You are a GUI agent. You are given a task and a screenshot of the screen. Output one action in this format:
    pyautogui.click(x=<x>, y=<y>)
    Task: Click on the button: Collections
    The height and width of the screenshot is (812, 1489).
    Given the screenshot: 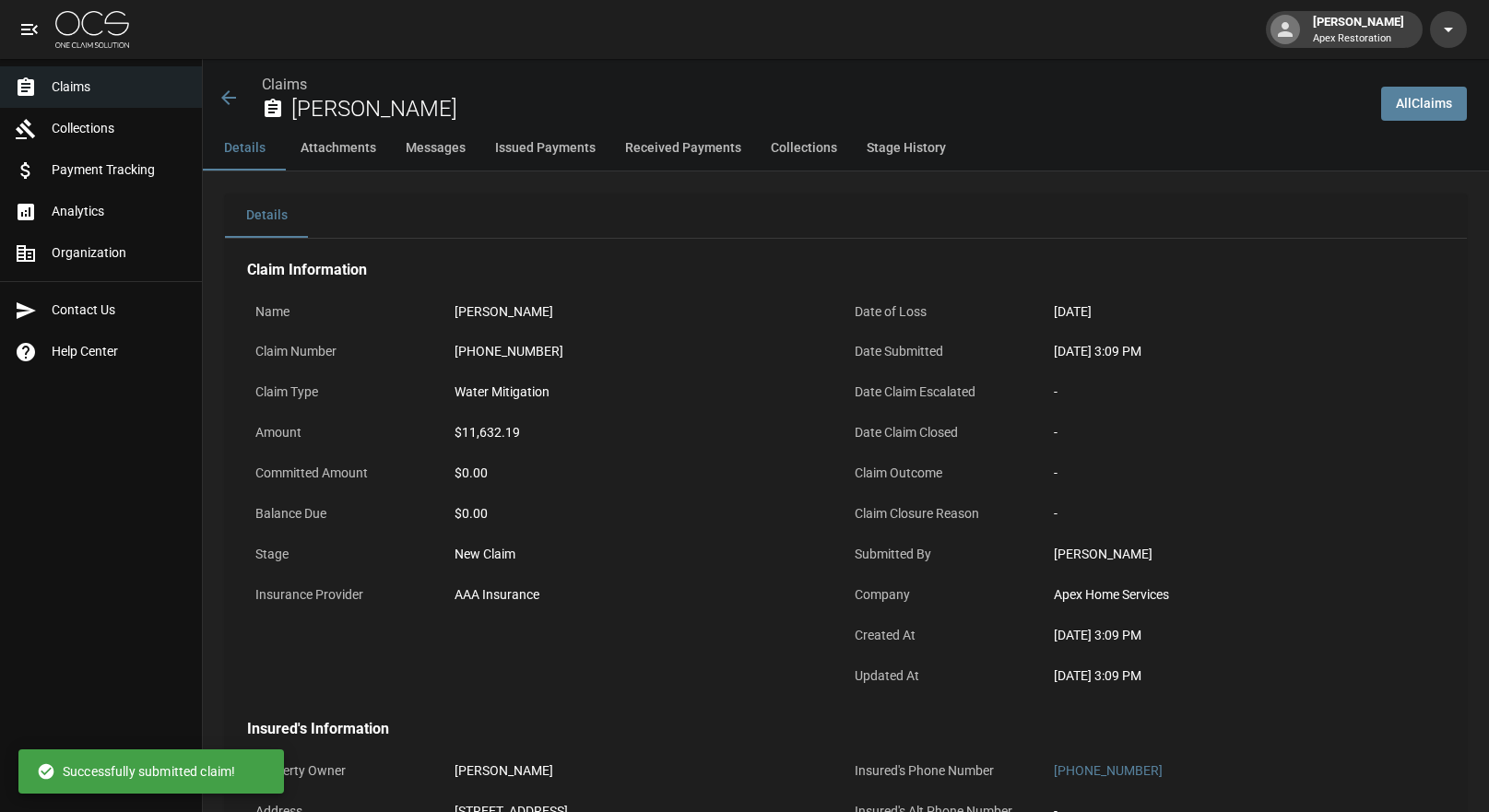 What is the action you would take?
    pyautogui.click(x=804, y=148)
    